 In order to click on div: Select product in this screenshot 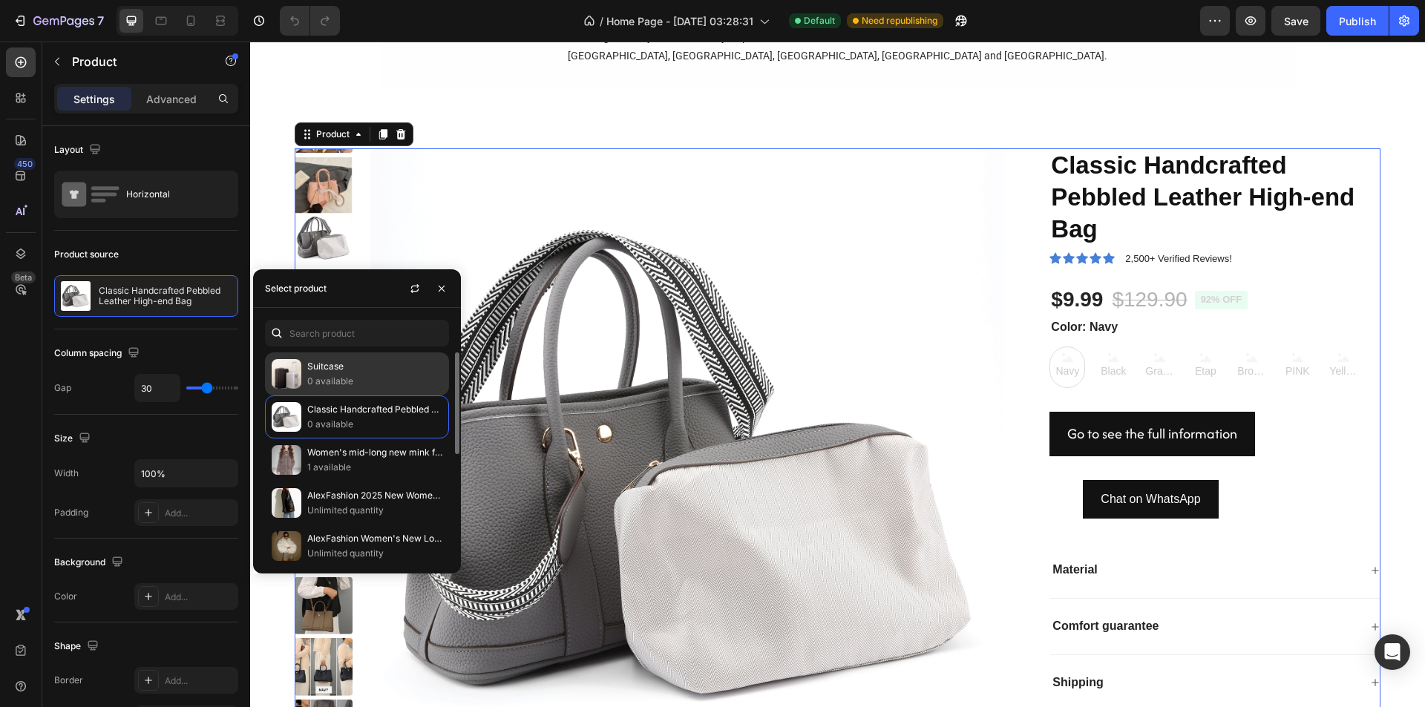, I will do `click(295, 289)`.